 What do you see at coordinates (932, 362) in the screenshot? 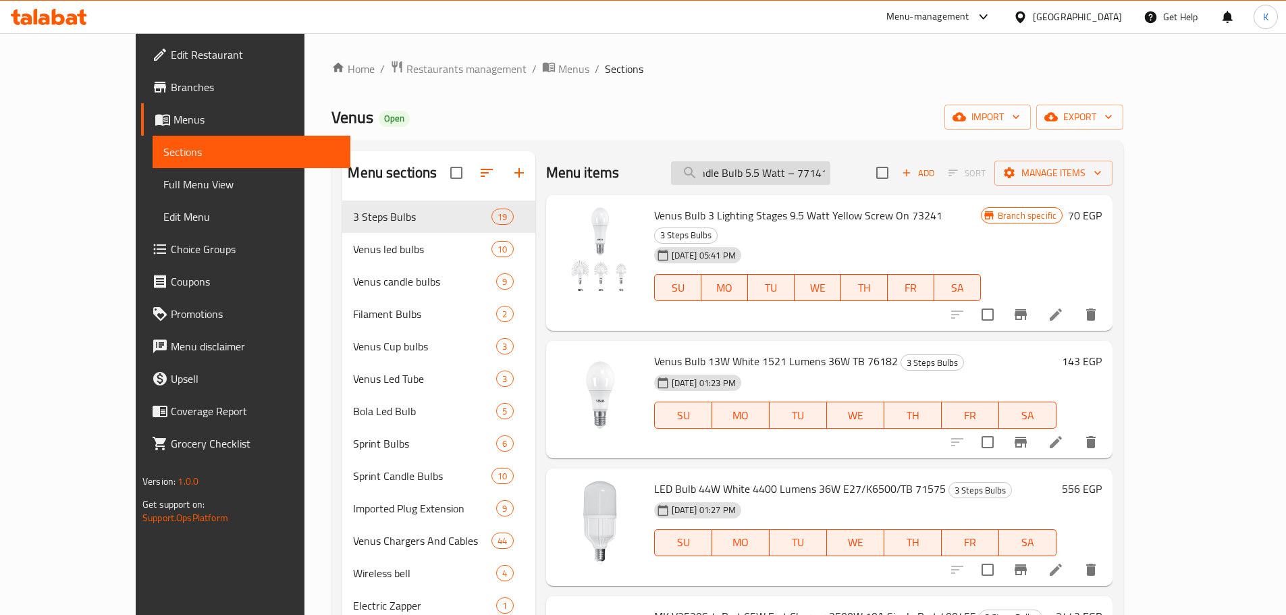
I see `span: 3 Steps Bulbs` at bounding box center [932, 362].